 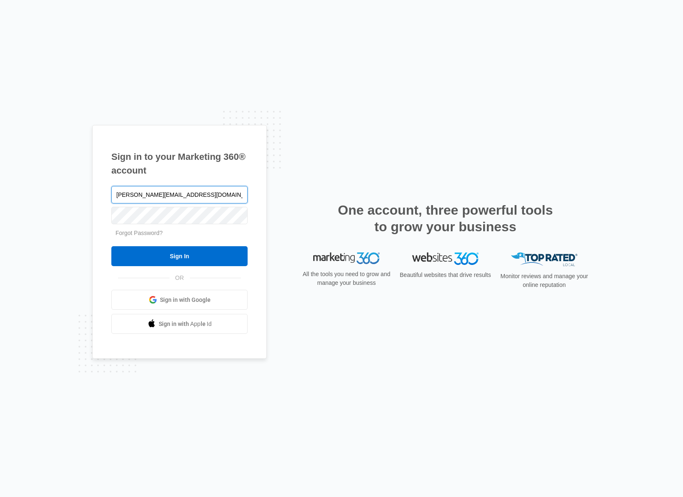 What do you see at coordinates (346, 258) in the screenshot?
I see `img: Marketing 360` at bounding box center [346, 258].